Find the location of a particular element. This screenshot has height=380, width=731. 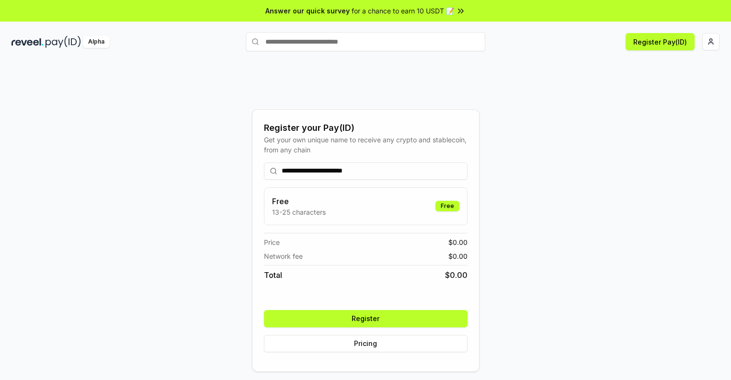

span: Total is located at coordinates (273, 275).